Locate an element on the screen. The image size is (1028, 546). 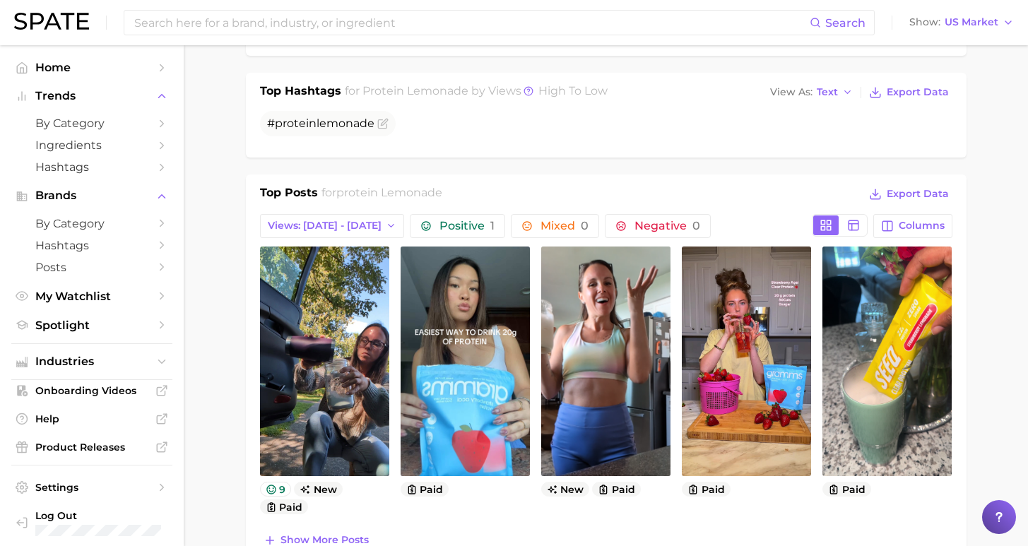
span: Brands is located at coordinates (92, 196).